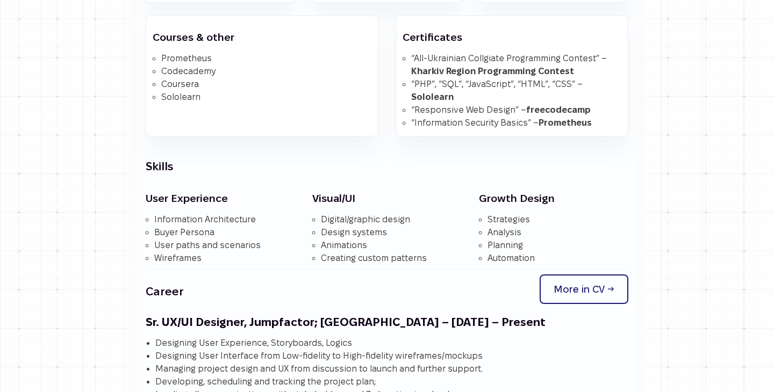  I want to click on li: Analysis, so click(558, 233).